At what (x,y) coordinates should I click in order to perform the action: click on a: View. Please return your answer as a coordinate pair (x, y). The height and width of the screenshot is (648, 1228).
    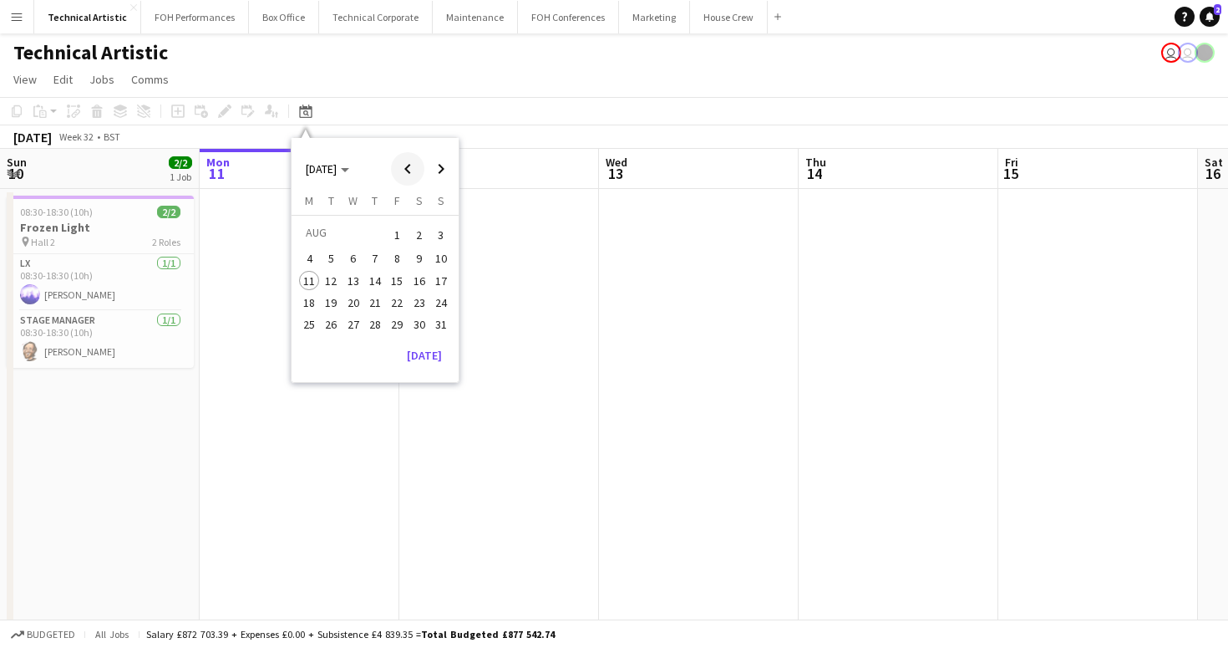
    Looking at the image, I should click on (25, 79).